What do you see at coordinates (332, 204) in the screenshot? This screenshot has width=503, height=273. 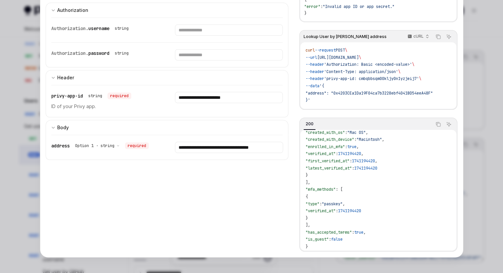 I see `span: "passkey"` at bounding box center [332, 204].